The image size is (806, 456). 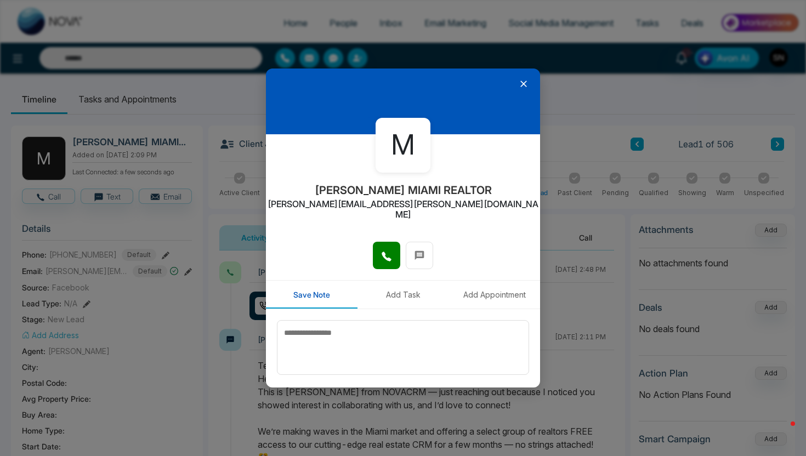 What do you see at coordinates (403, 145) in the screenshot?
I see `span: M` at bounding box center [403, 145].